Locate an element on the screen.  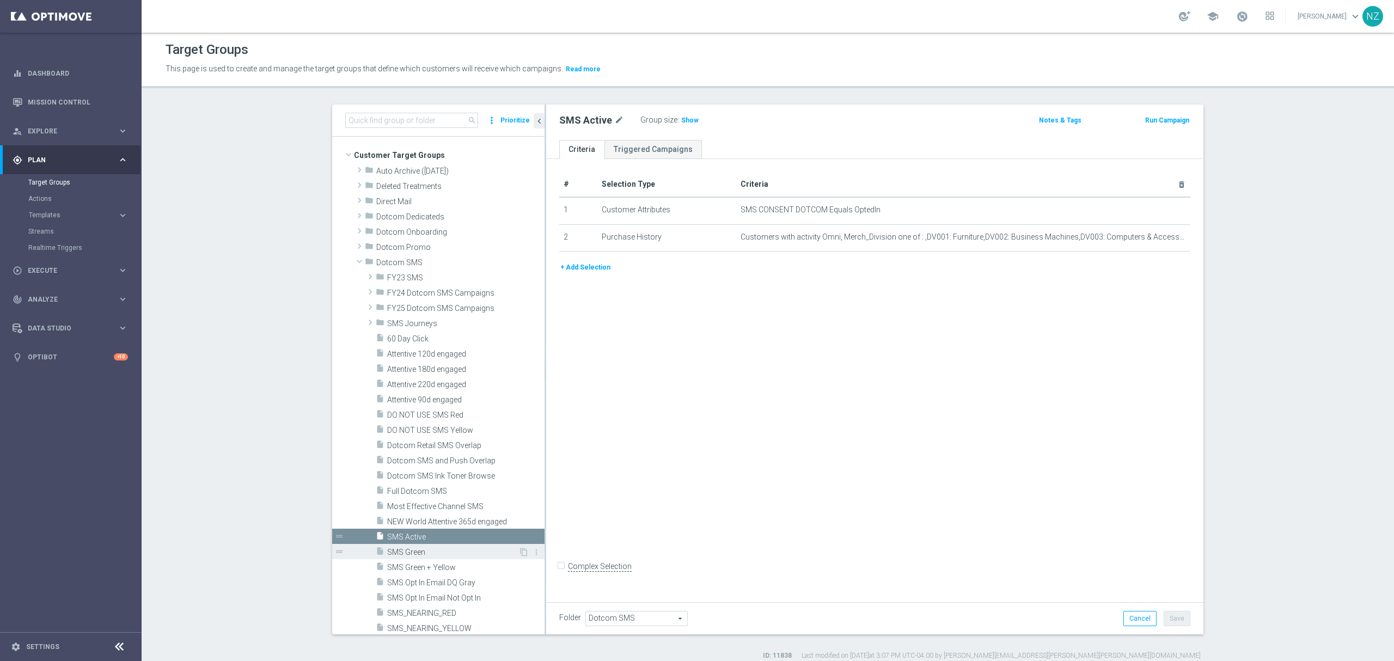
td: Customer Attributes is located at coordinates (666, 211).